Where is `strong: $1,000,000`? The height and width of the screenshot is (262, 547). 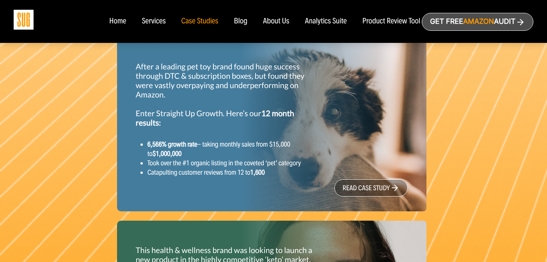
strong: $1,000,000 is located at coordinates (167, 154).